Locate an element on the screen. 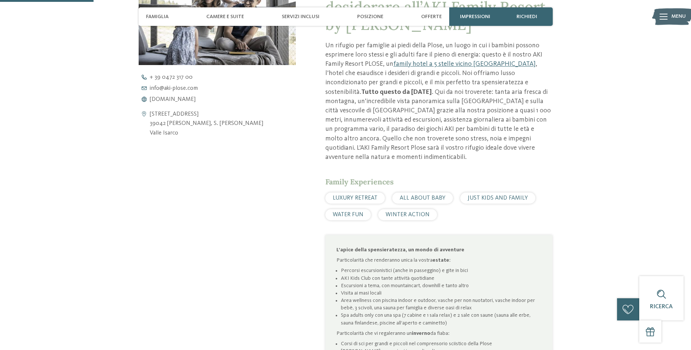 This screenshot has width=691, height=350. span: richiedi is located at coordinates (527, 17).